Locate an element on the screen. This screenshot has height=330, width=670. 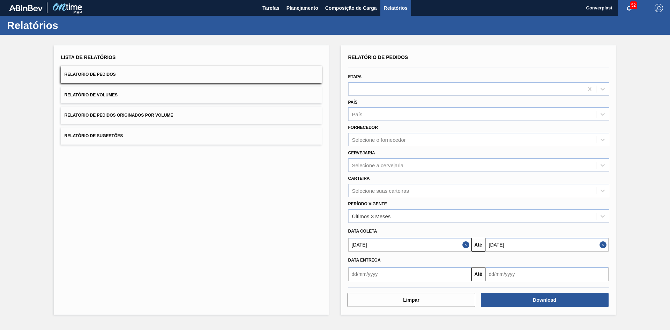
h1: Relatórios is located at coordinates (69, 25).